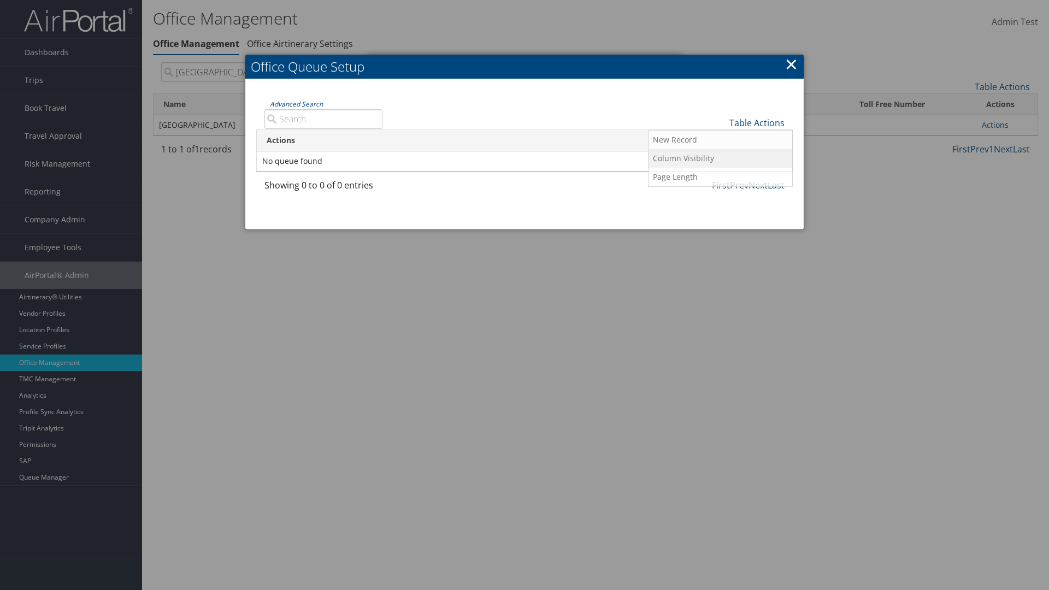  I want to click on a: Advanced Search, so click(296, 104).